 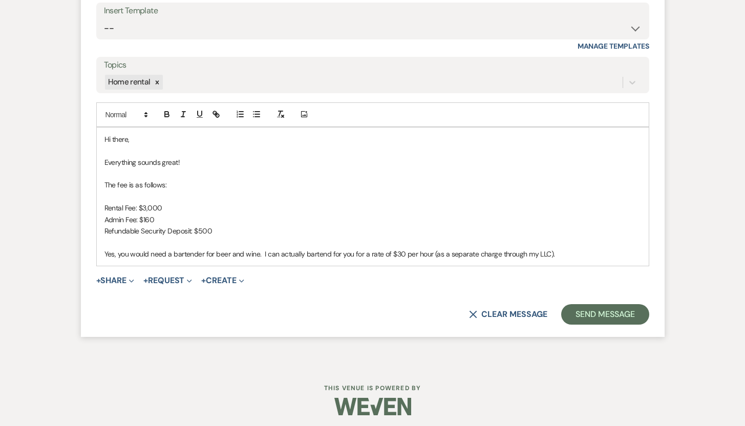 What do you see at coordinates (373, 254) in the screenshot?
I see `p: Yes, you would need a bartender for beer and wine. I can actually bartend for you for a rate of $...` at bounding box center [373, 254].